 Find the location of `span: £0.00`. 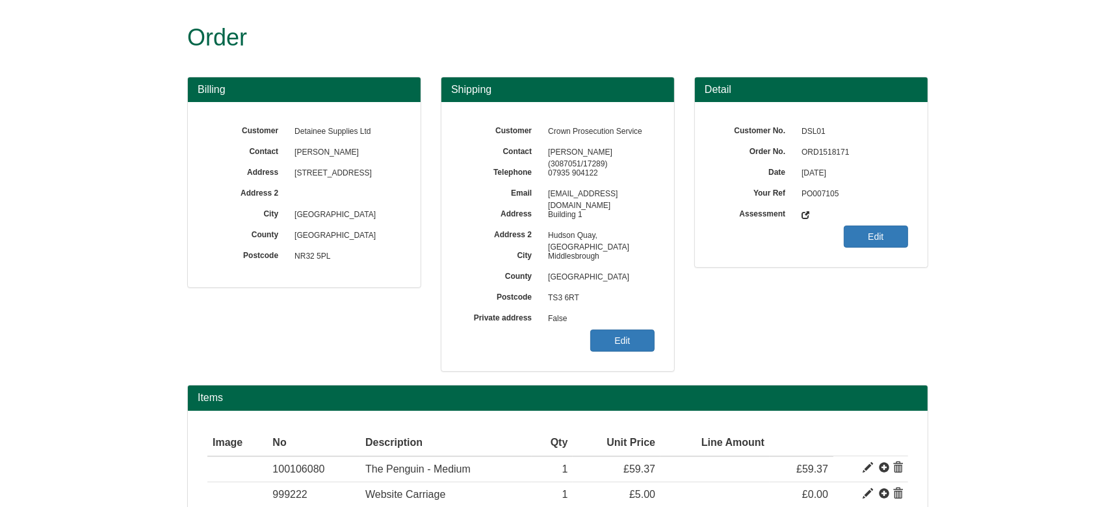

span: £0.00 is located at coordinates (815, 494).